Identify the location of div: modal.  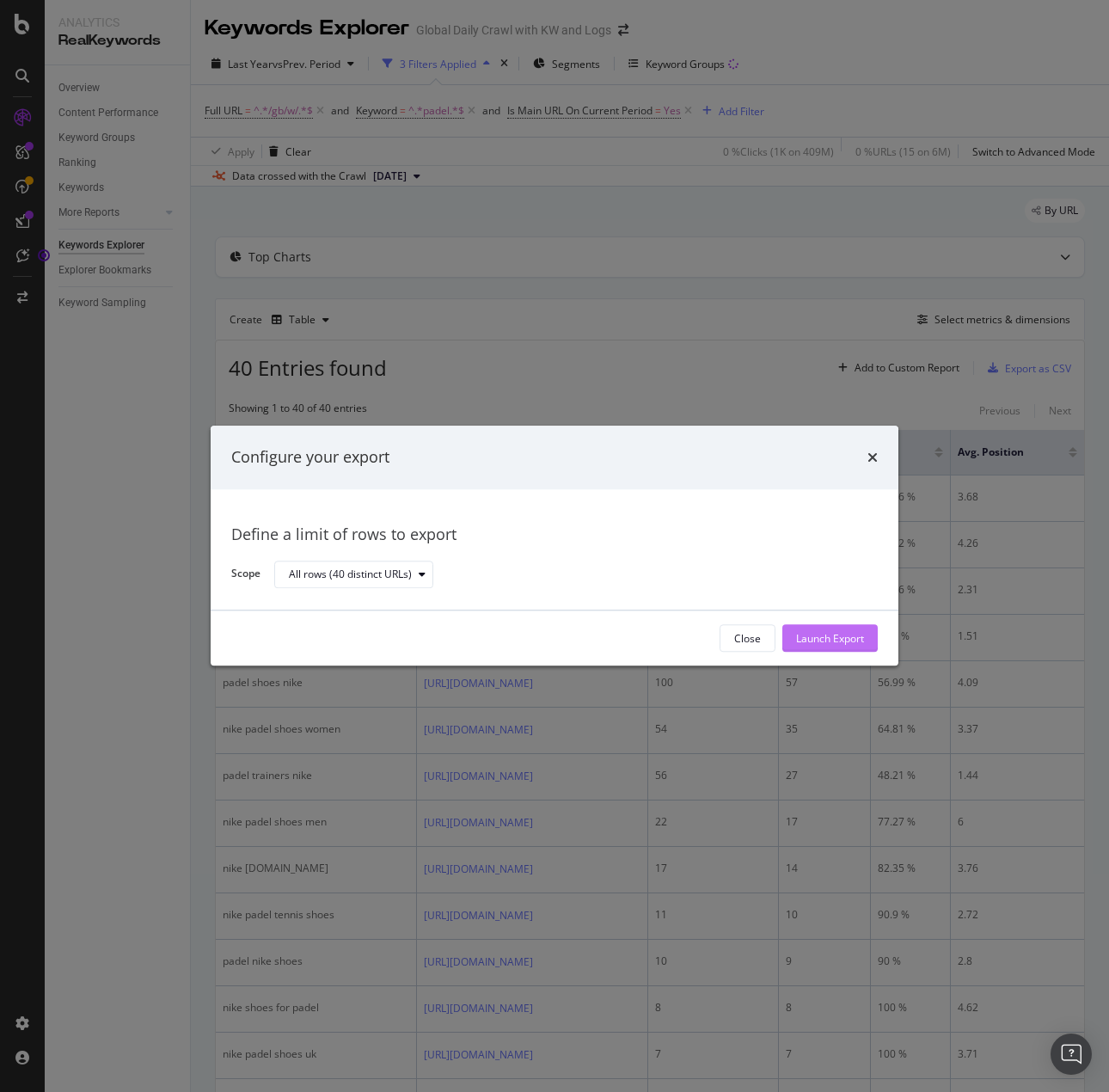
(554, 545).